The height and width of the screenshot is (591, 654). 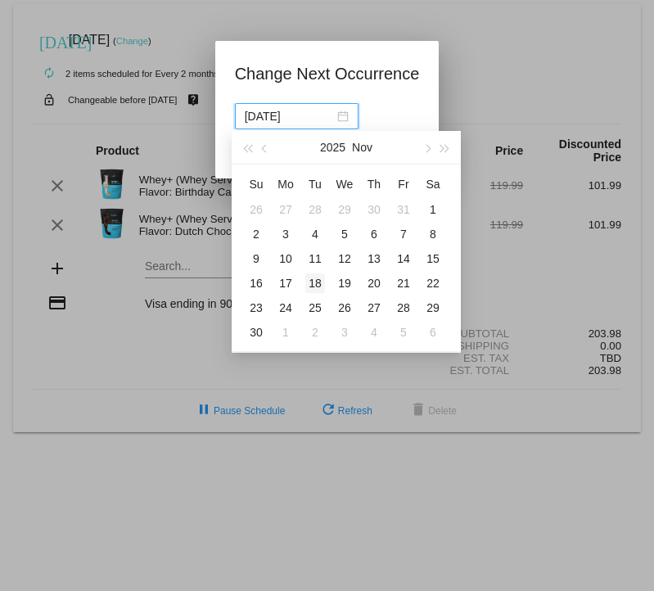 What do you see at coordinates (403, 184) in the screenshot?
I see `th: Fri` at bounding box center [403, 184].